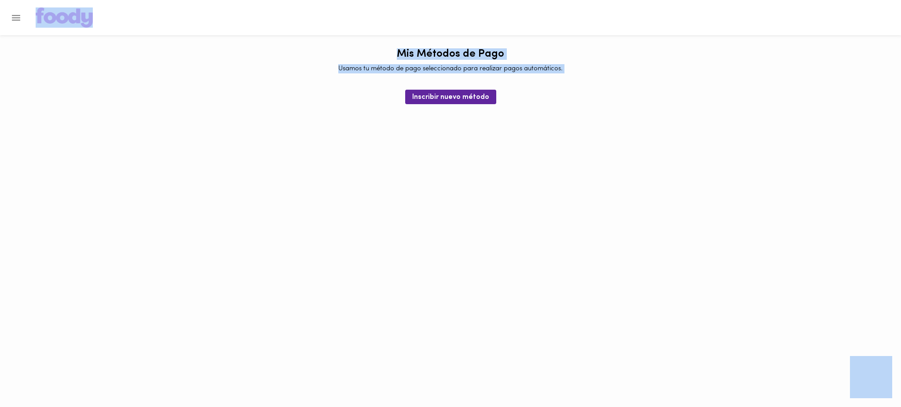  What do you see at coordinates (451, 54) in the screenshot?
I see `h1: Mis Métodos de Pago` at bounding box center [451, 54].